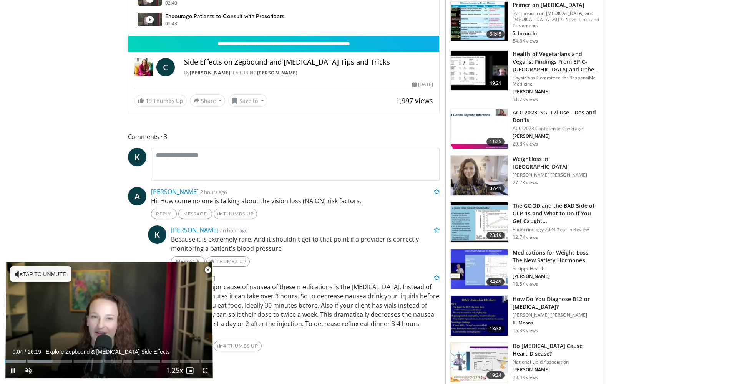 This screenshot has height=384, width=732. What do you see at coordinates (479, 129) in the screenshot?
I see `img: 9258cdf1-0fbf-450b-845f-99397d12d24a.150x105_q85_crop-smart_upscale.jpg` at bounding box center [479, 129].